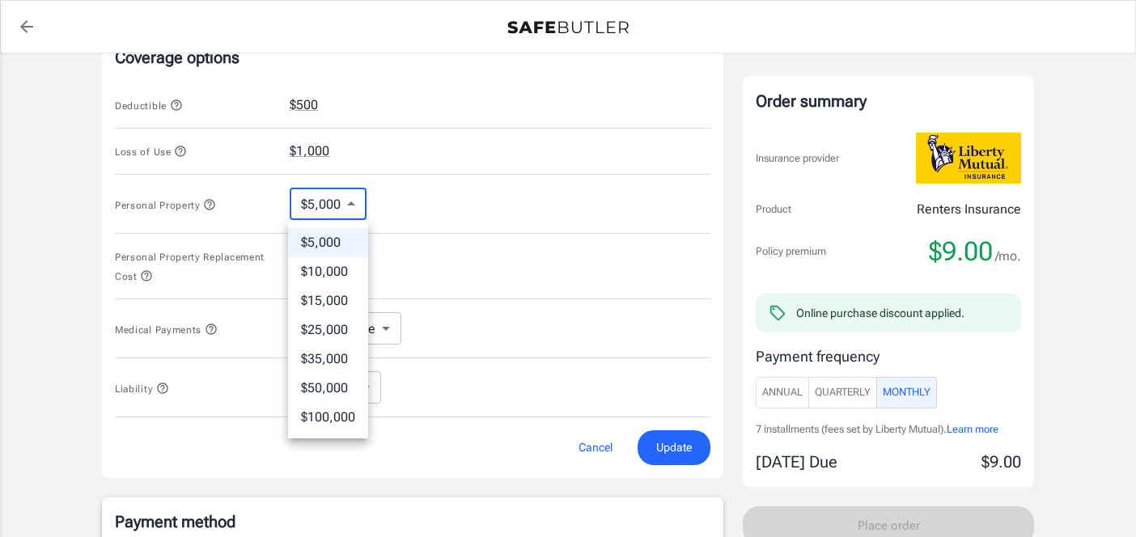 Image resolution: width=1136 pixels, height=537 pixels. Describe the element at coordinates (328, 388) in the screenshot. I see `li: $50,000` at that location.